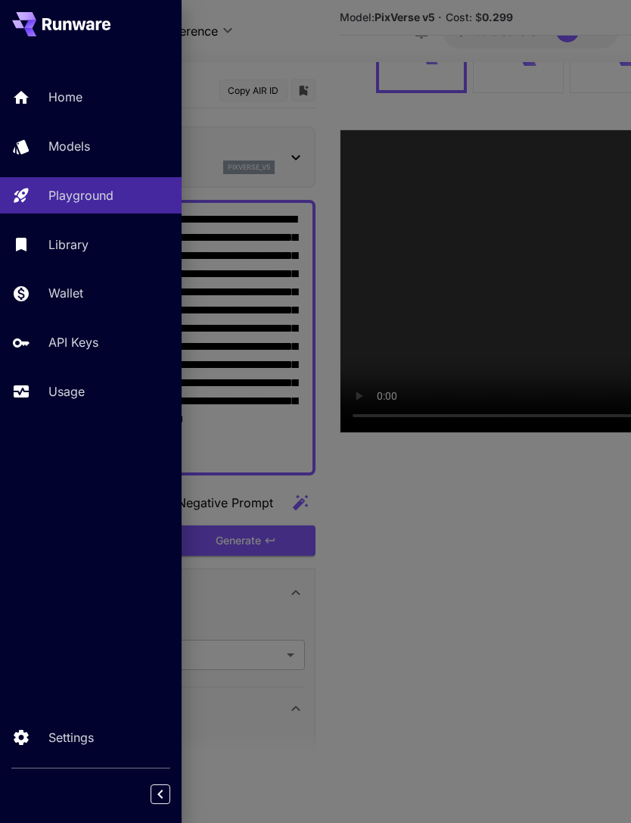 Image resolution: width=631 pixels, height=823 pixels. What do you see at coordinates (66, 293) in the screenshot?
I see `p: Wallet` at bounding box center [66, 293].